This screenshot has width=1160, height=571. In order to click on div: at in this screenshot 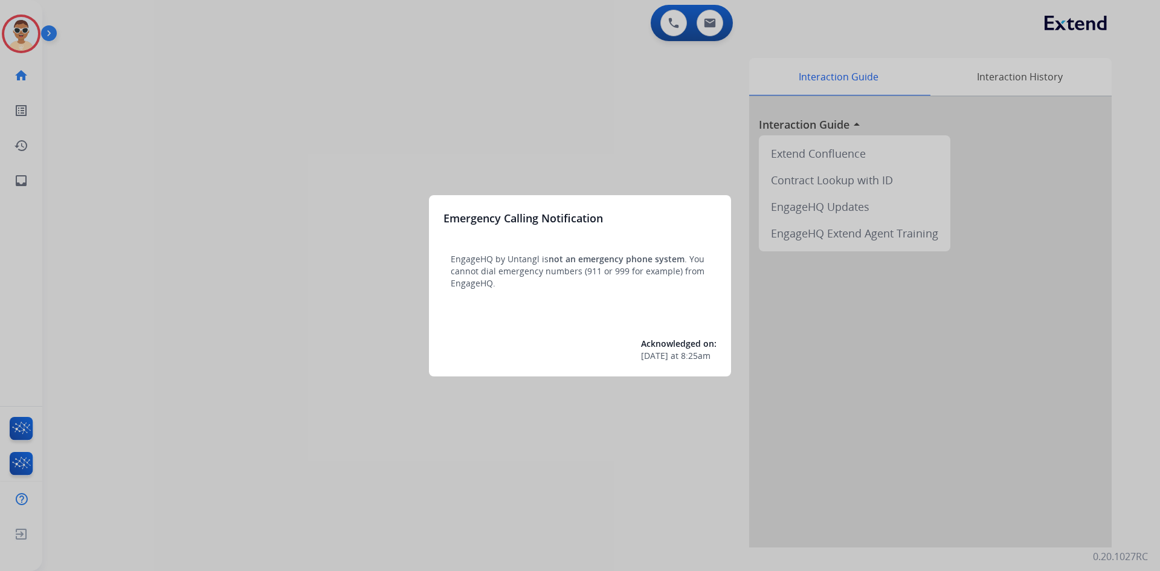, I will do `click(678, 356)`.